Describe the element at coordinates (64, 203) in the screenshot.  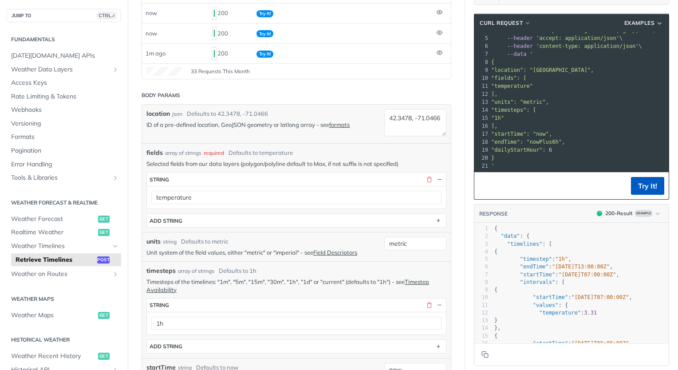
I see `h2: Weather Forecast & realtime` at that location.